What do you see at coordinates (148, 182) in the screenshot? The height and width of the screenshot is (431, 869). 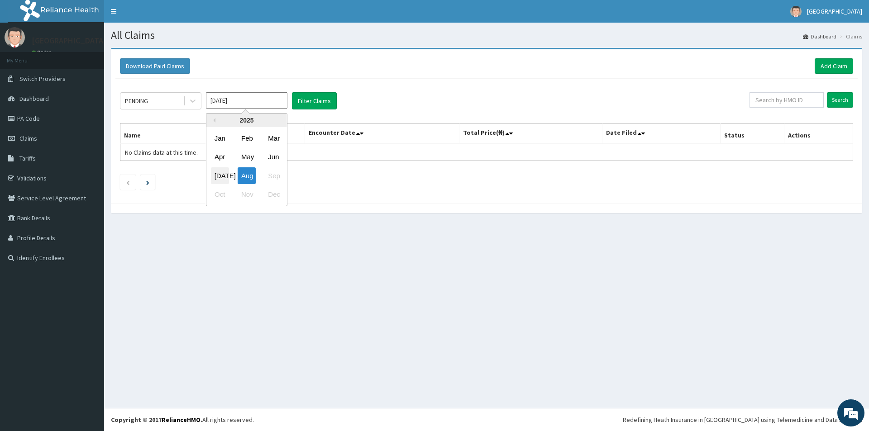 I see `a: Next page` at bounding box center [148, 182].